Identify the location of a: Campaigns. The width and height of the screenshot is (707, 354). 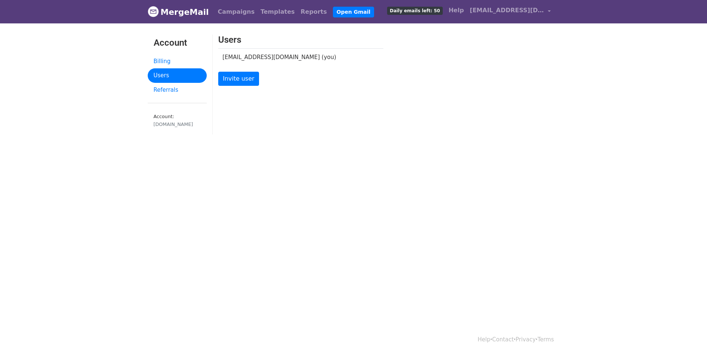
(236, 12).